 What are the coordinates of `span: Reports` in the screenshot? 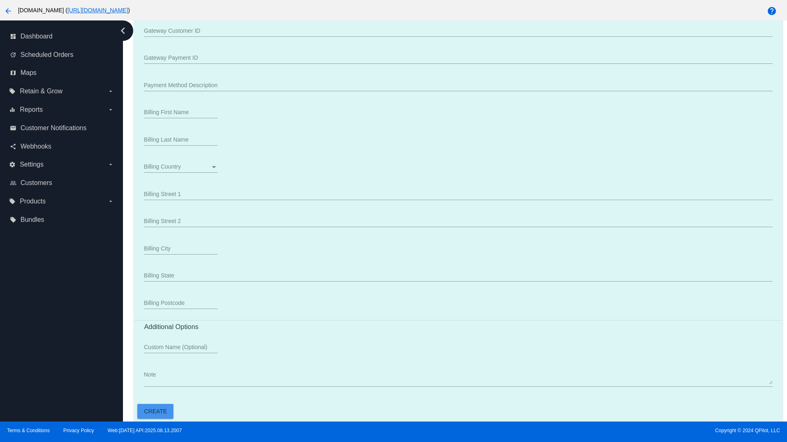 It's located at (31, 110).